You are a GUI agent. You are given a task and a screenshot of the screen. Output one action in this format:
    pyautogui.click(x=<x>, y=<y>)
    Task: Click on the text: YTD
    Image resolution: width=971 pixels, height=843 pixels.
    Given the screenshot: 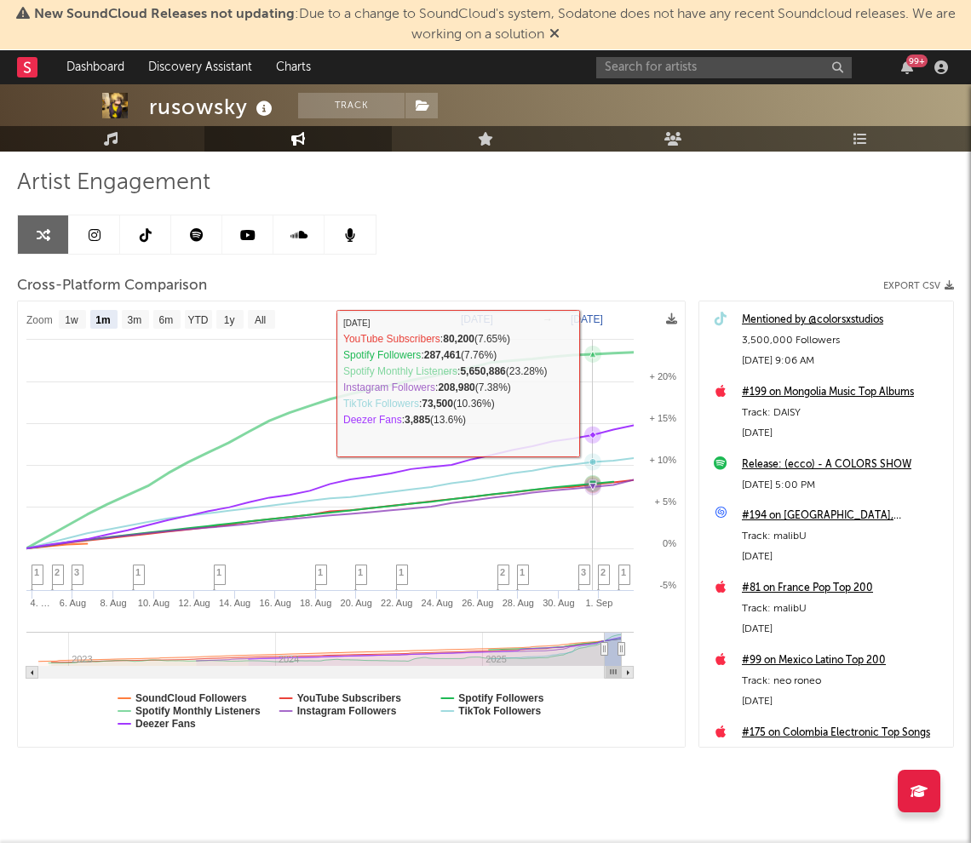 What is the action you would take?
    pyautogui.click(x=198, y=320)
    